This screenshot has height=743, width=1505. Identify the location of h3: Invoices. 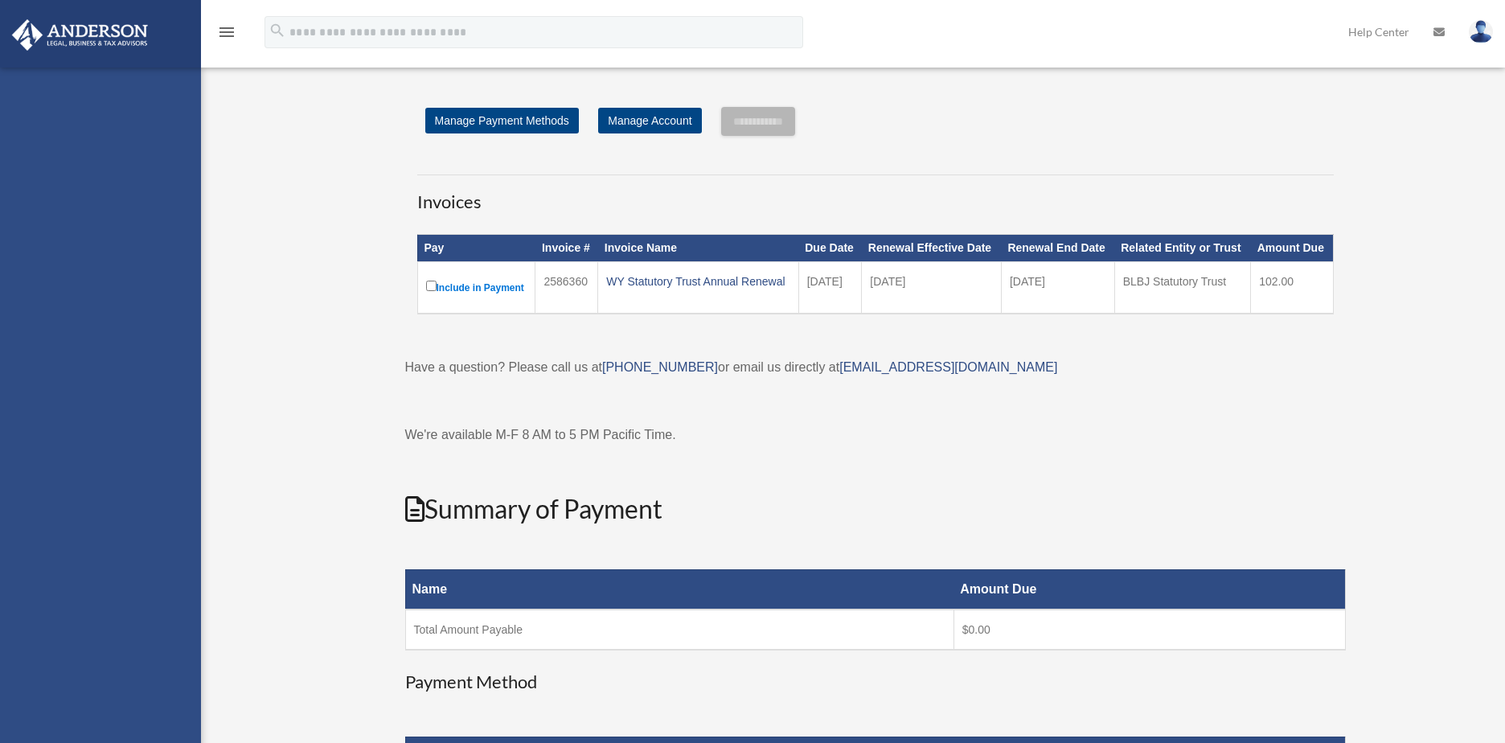
(876, 195).